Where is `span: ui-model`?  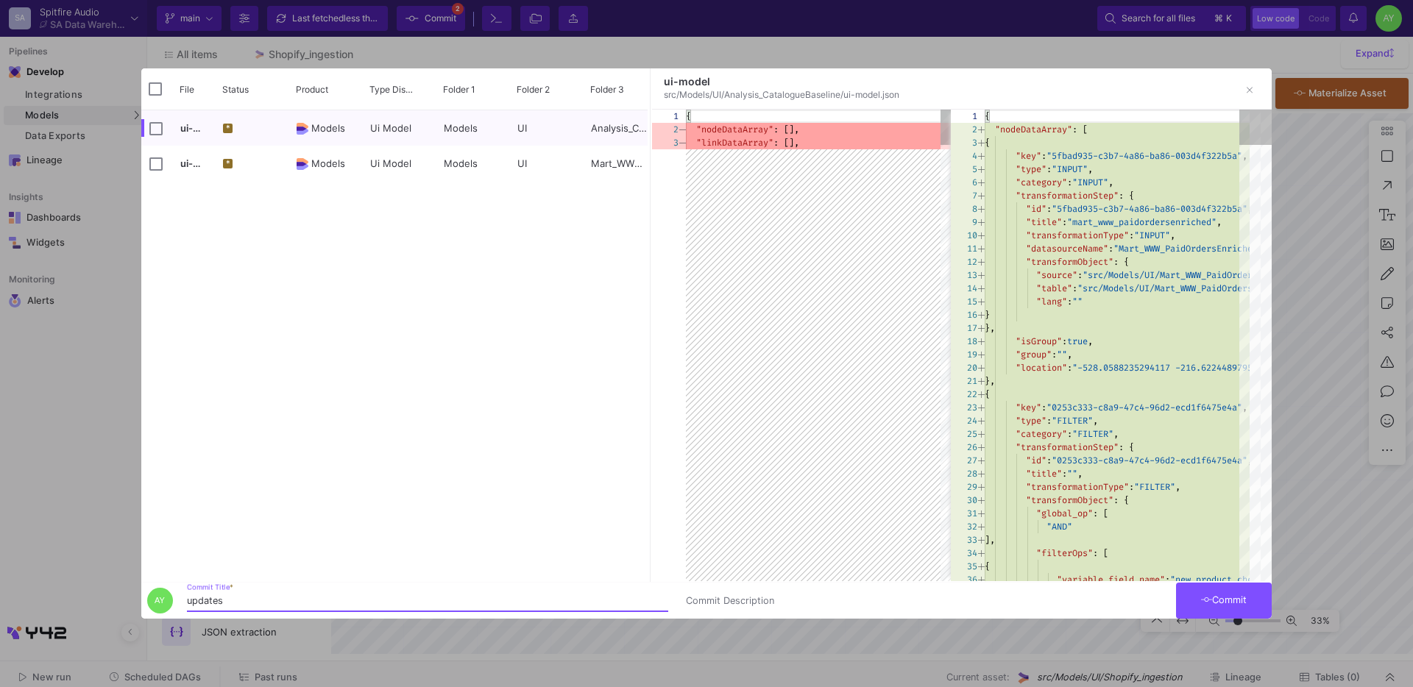
span: ui-model is located at coordinates (201, 163).